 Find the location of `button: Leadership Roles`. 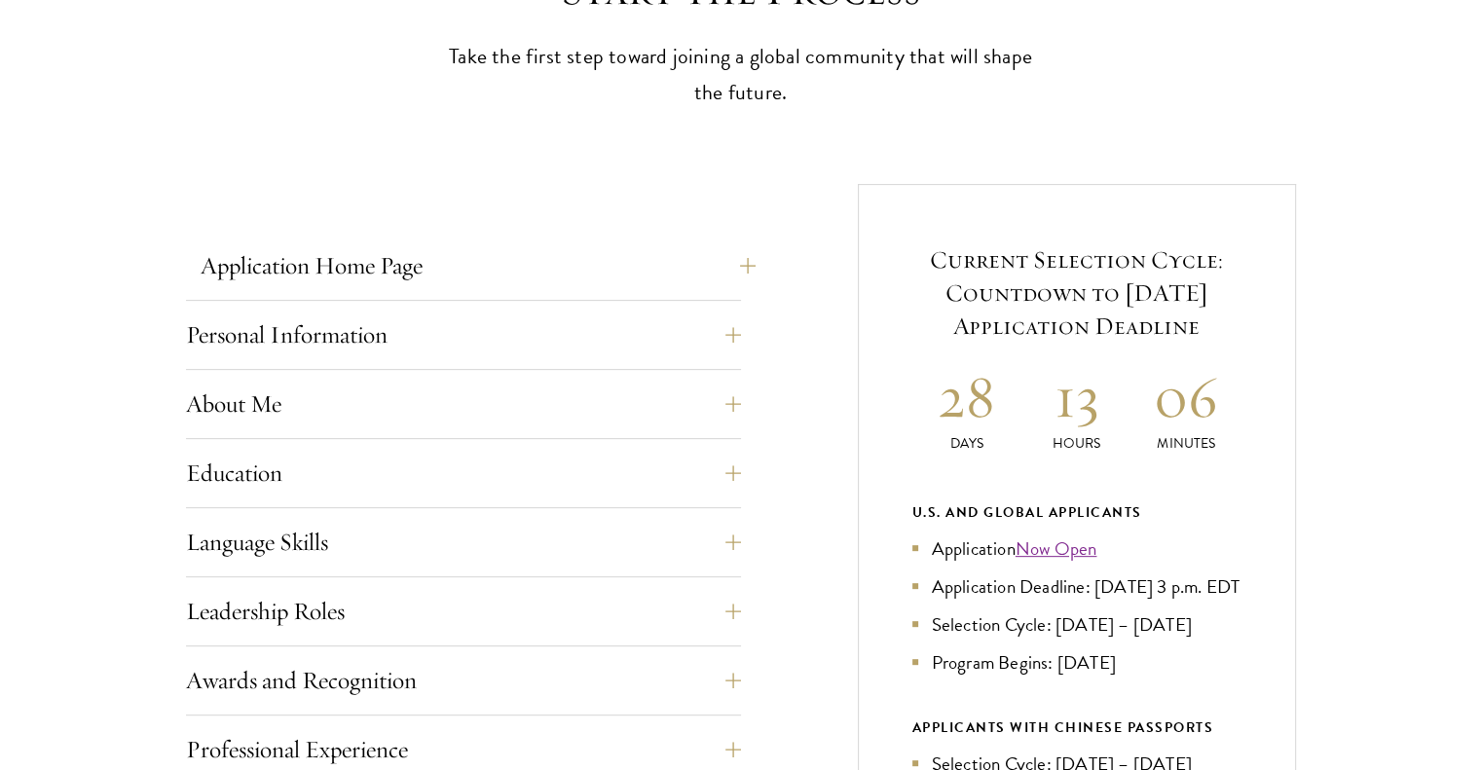

button: Leadership Roles is located at coordinates (463, 611).